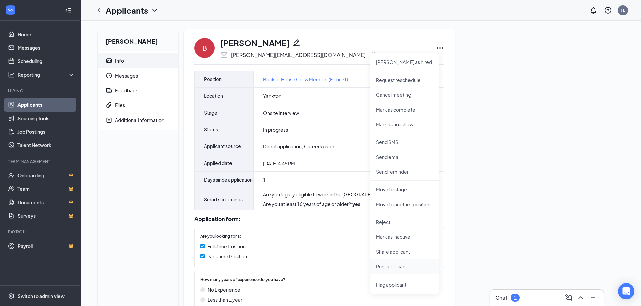 This screenshot has height=306, width=641. What do you see at coordinates (224, 55) in the screenshot?
I see `svg: Email` at bounding box center [224, 55].